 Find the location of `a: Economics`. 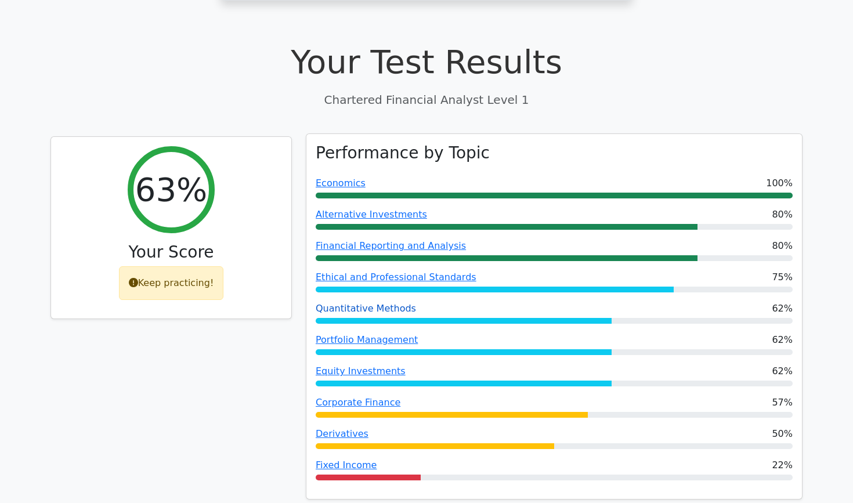

a: Economics is located at coordinates (341, 183).